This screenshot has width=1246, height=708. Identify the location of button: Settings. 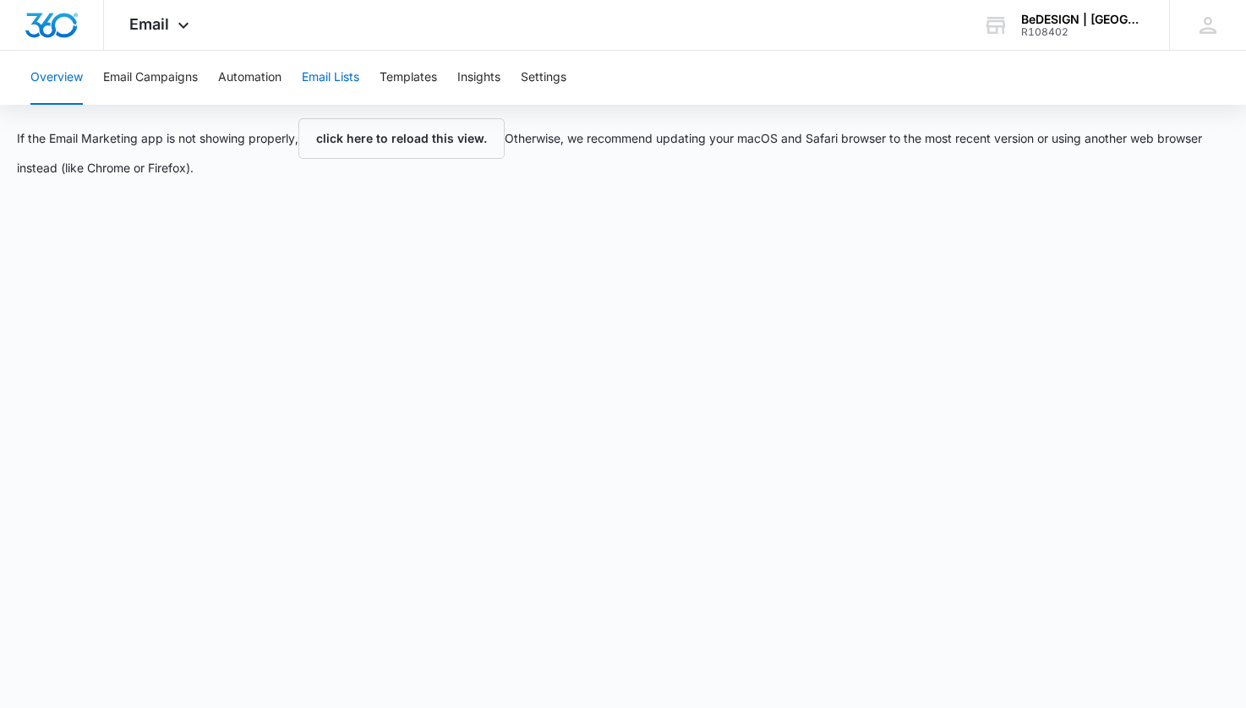
(544, 78).